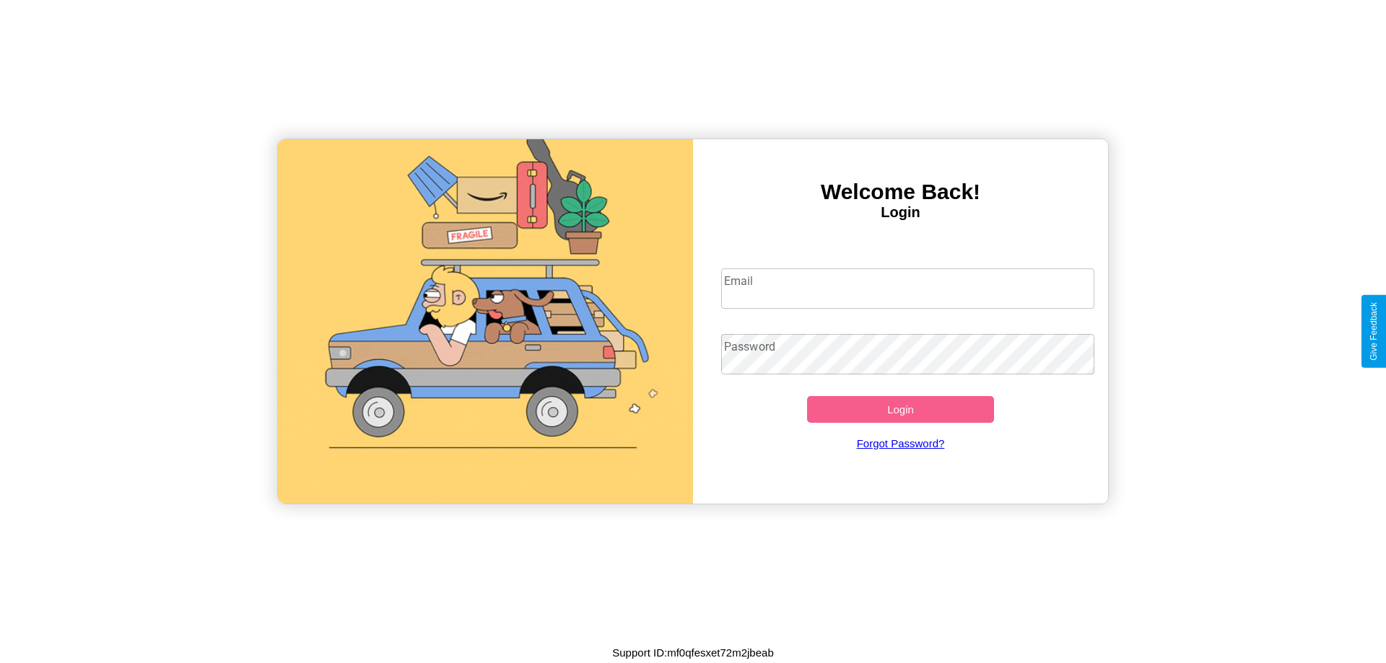 This screenshot has height=663, width=1386. What do you see at coordinates (900, 192) in the screenshot?
I see `h3: Welcome Back!` at bounding box center [900, 192].